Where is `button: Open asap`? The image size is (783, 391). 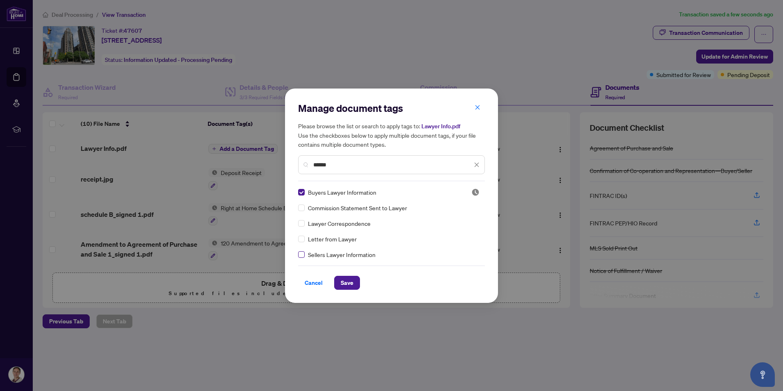 button: Open asap is located at coordinates (763, 374).